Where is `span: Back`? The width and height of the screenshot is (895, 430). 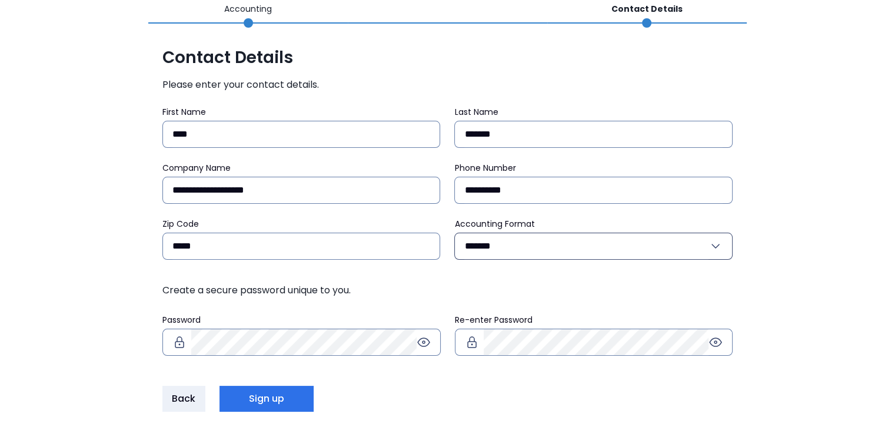
span: Back is located at coordinates (184, 398).